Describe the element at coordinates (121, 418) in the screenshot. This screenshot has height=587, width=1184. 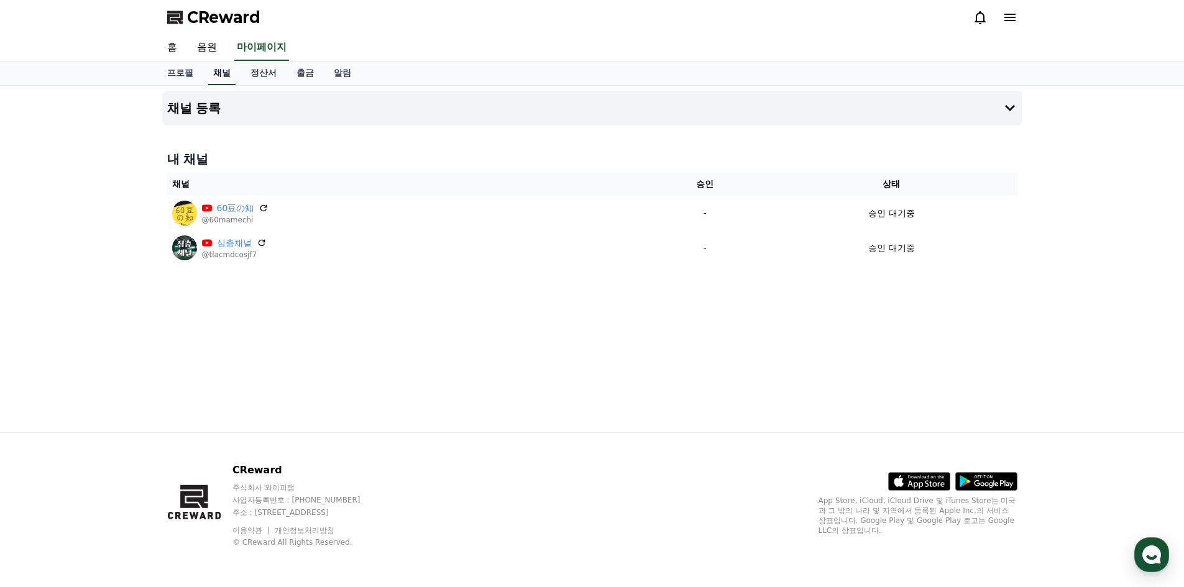
I see `span: 대화` at that location.